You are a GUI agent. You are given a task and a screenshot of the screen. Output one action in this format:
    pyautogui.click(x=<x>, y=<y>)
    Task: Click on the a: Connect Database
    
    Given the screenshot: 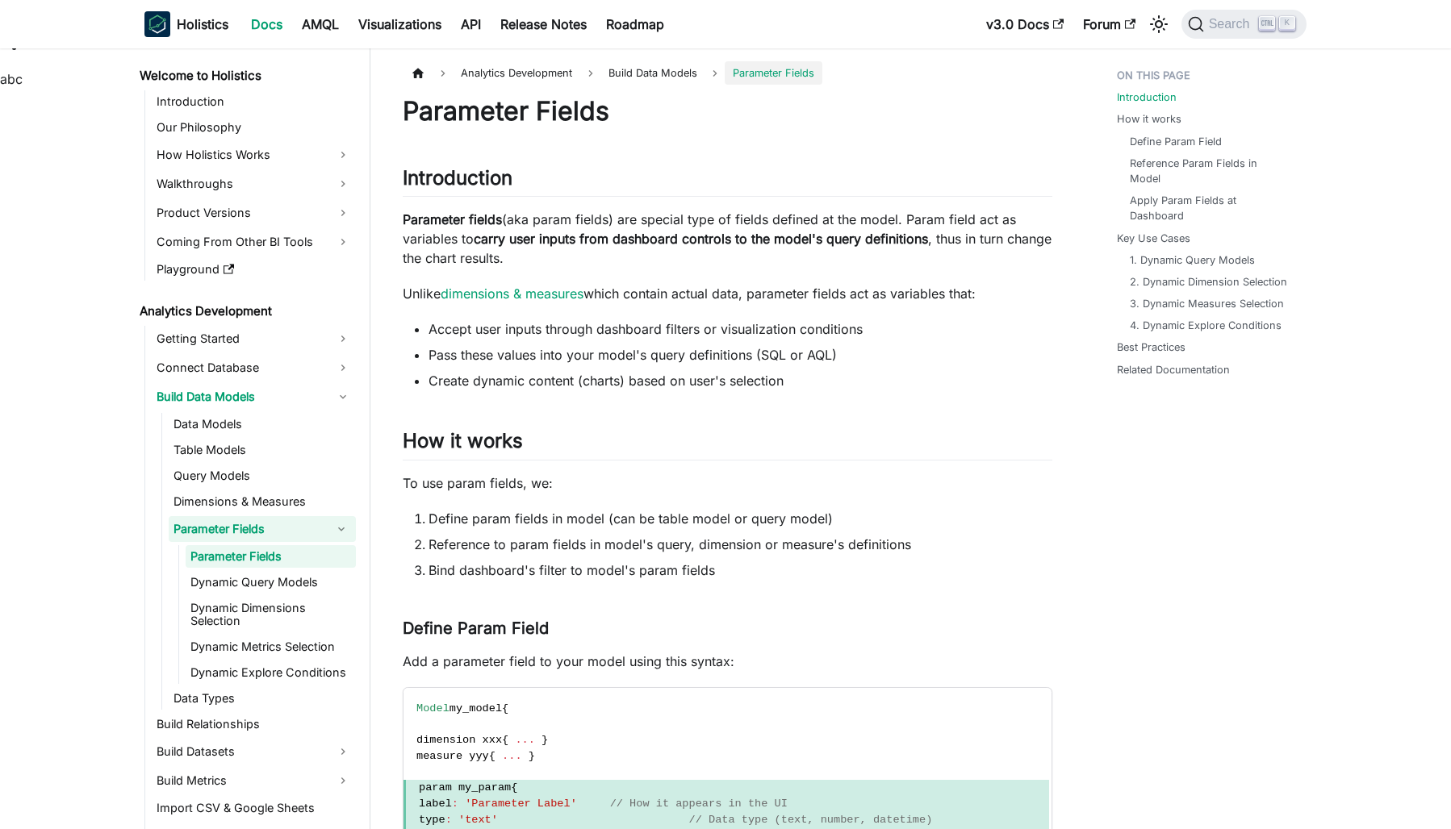 What is the action you would take?
    pyautogui.click(x=253, y=368)
    